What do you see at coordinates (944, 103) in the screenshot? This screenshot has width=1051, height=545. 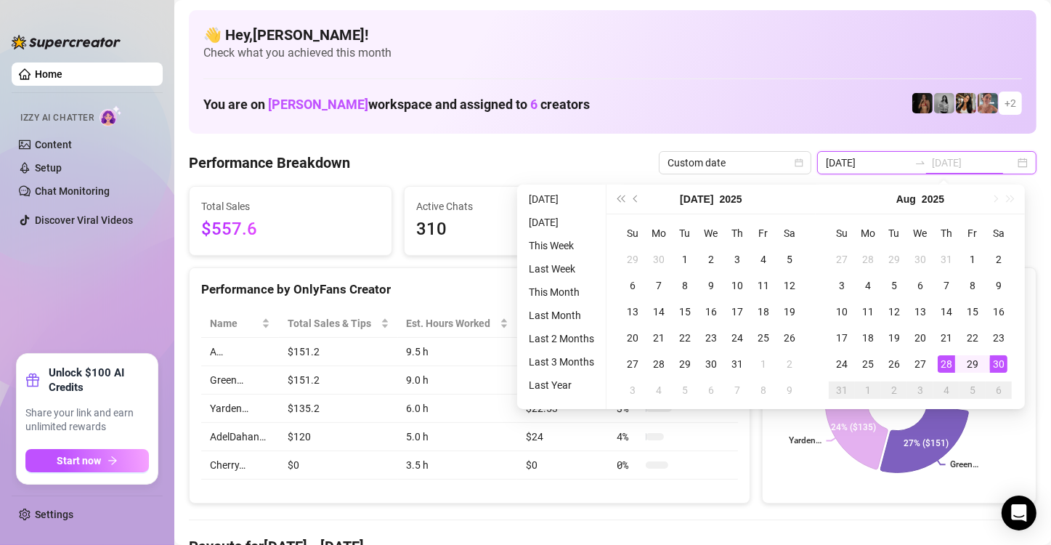 I see `img: A` at bounding box center [944, 103].